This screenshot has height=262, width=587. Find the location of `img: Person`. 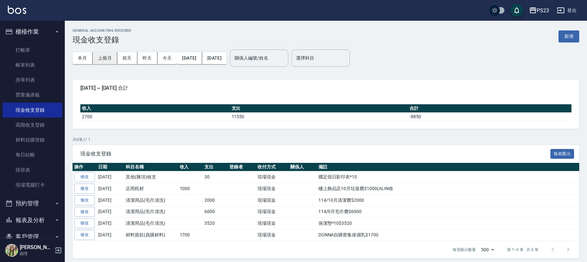

img: Person is located at coordinates (12, 250).